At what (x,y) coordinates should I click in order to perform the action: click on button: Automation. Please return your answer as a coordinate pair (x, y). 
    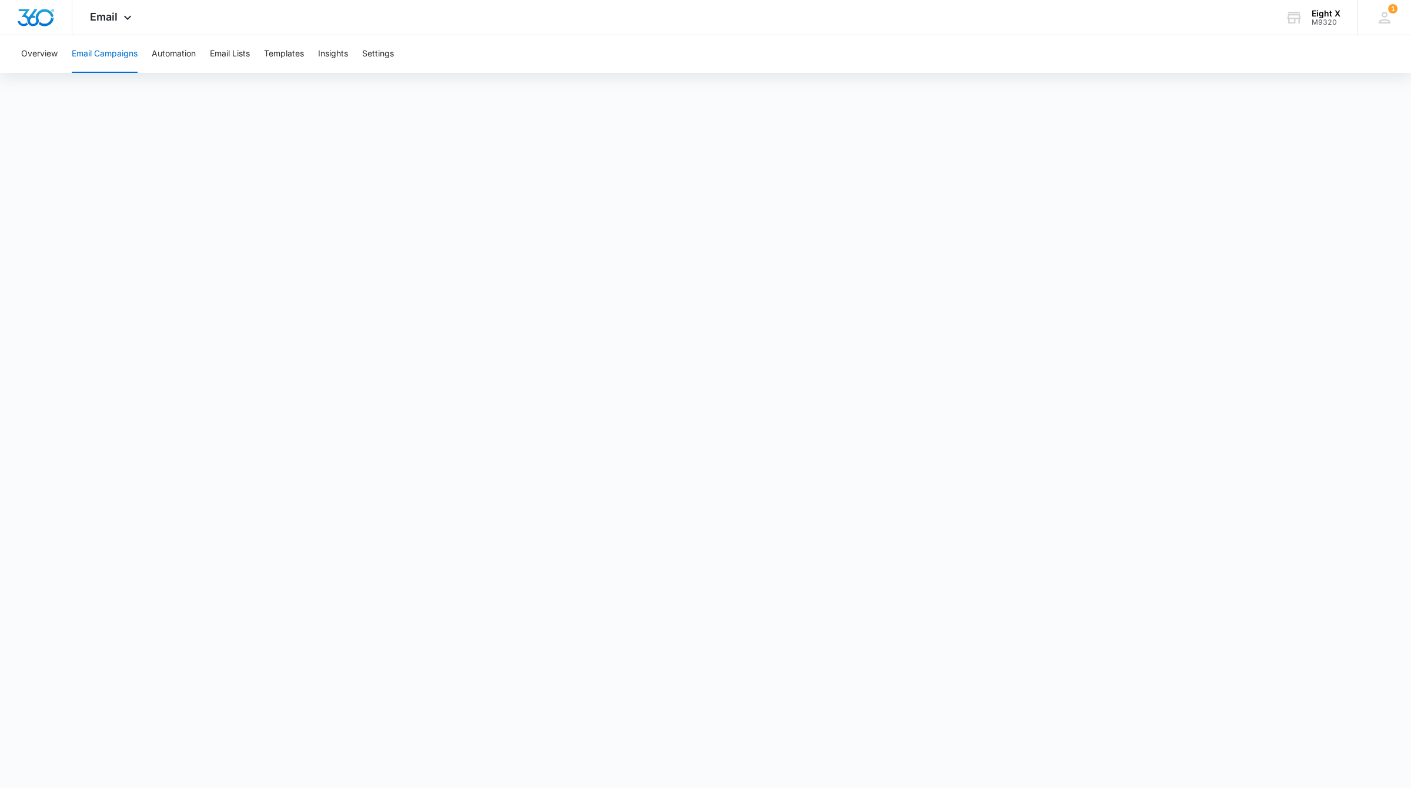
    Looking at the image, I should click on (173, 54).